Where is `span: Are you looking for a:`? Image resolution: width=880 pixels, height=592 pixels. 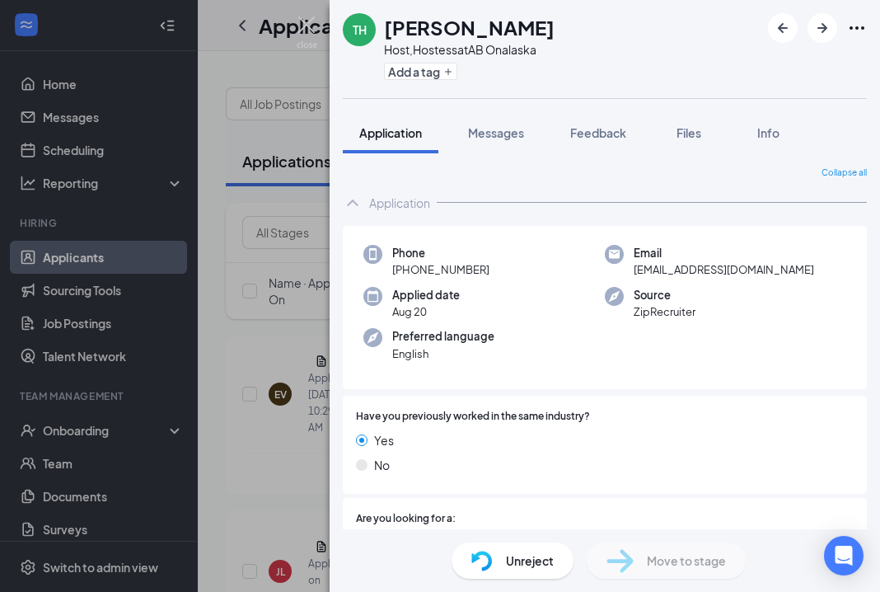
span: Are you looking for a: is located at coordinates (406, 519).